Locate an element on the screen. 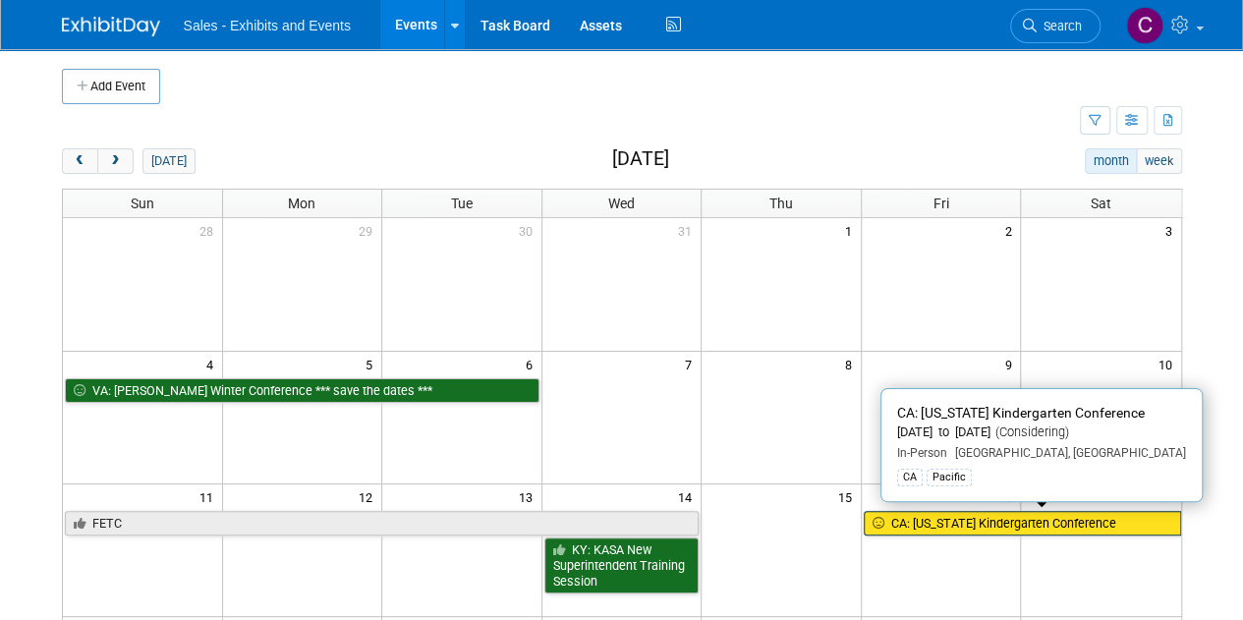 Image resolution: width=1243 pixels, height=620 pixels. span: (Considering) is located at coordinates (1030, 431).